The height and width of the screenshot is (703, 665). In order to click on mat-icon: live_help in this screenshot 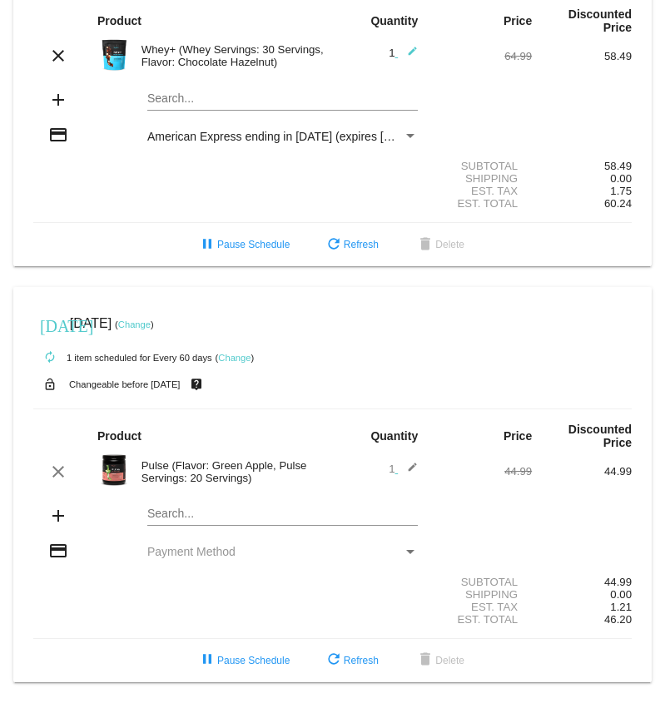, I will do `click(196, 384)`.